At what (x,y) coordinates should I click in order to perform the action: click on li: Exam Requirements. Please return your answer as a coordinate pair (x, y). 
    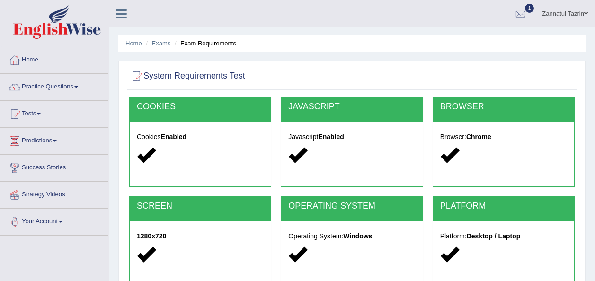
    Looking at the image, I should click on (204, 43).